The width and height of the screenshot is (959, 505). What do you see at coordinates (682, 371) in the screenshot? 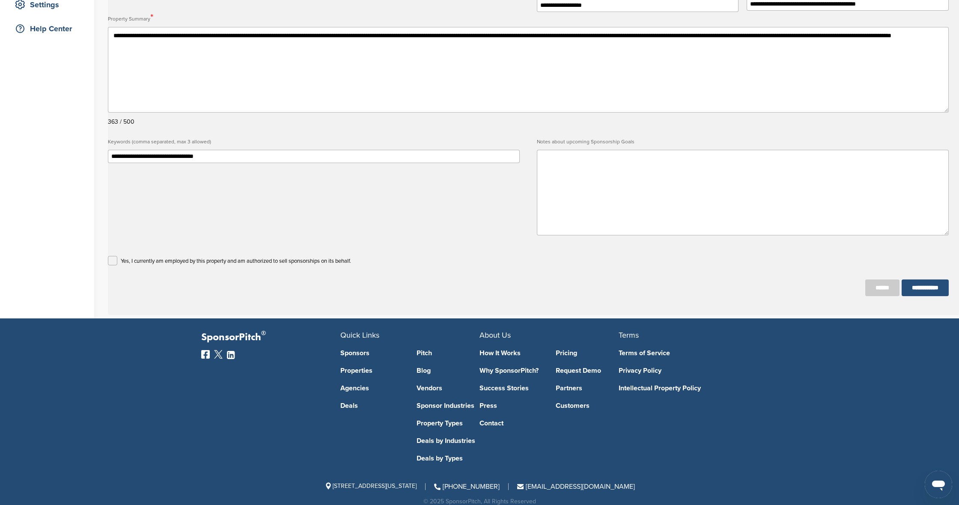
I see `a: Privacy Policy` at bounding box center [682, 371].